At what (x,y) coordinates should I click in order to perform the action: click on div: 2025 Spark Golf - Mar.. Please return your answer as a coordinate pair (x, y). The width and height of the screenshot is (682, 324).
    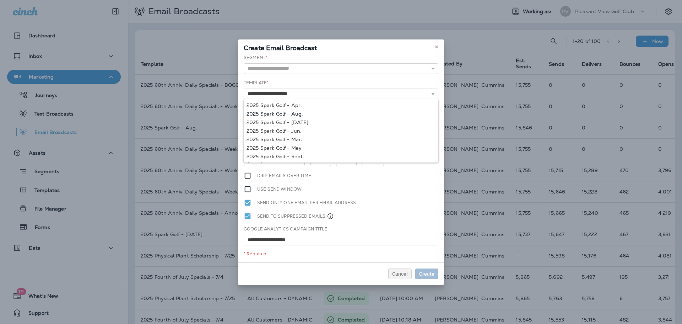
    Looking at the image, I should click on (341, 139).